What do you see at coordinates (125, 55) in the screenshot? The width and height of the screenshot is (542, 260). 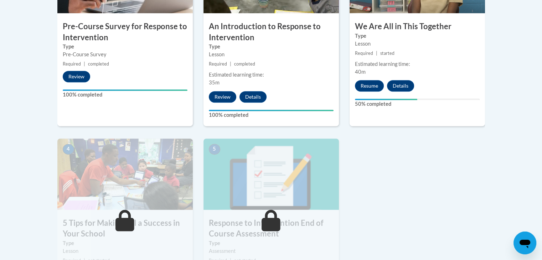 I see `div: Pre-Course Survey` at bounding box center [125, 55].